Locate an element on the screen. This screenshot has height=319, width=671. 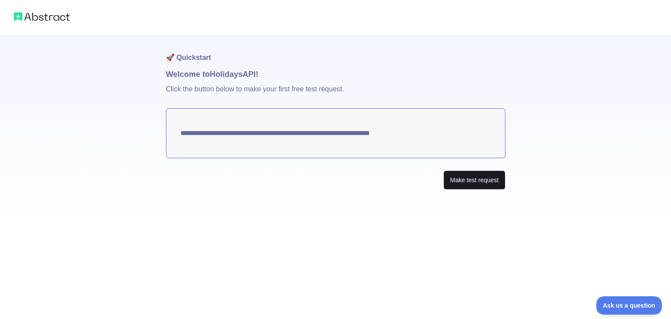
h1: 🚀 Quickstart is located at coordinates (336, 52).